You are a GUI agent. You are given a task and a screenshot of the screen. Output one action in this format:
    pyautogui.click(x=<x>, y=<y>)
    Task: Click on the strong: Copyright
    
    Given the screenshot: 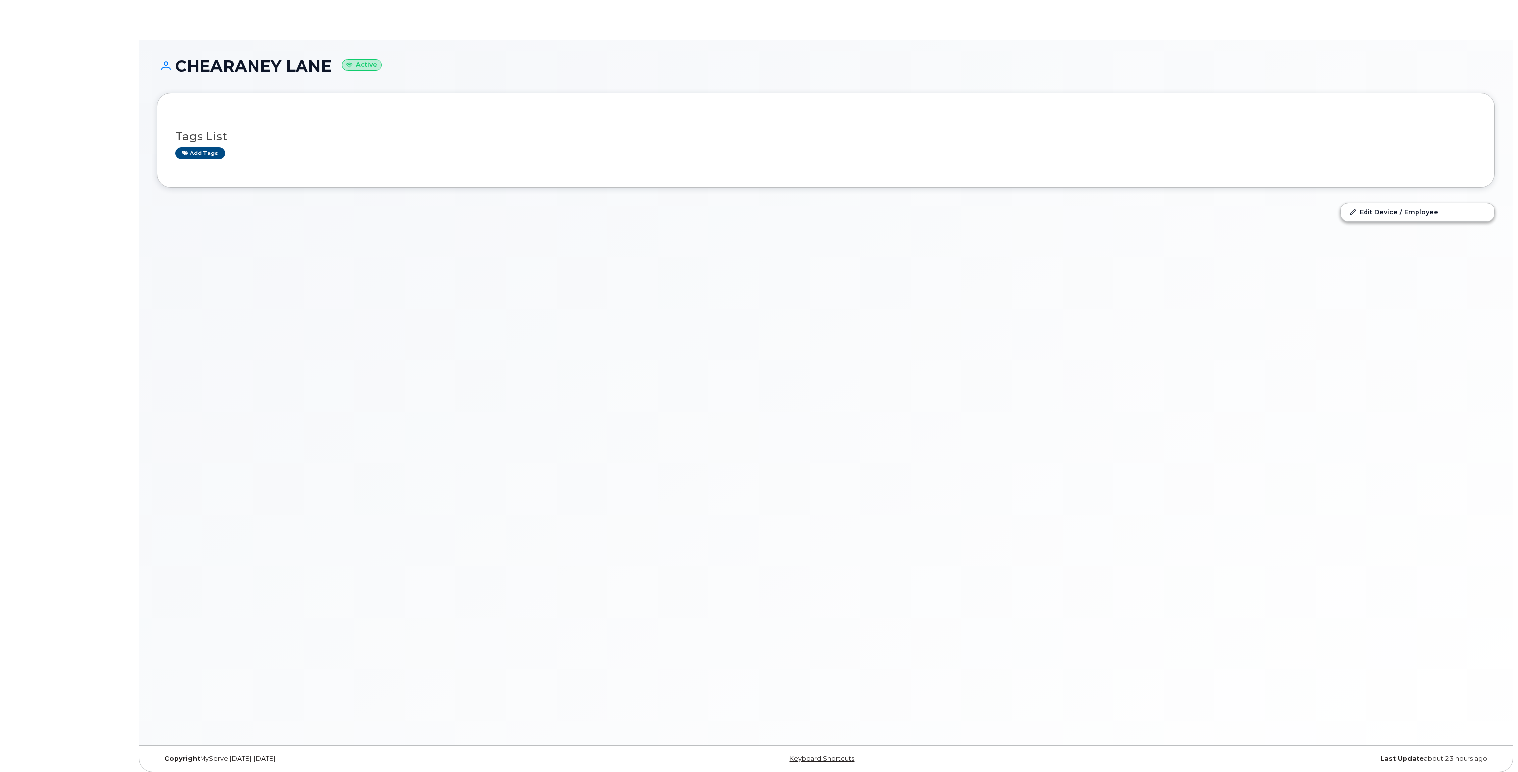 What is the action you would take?
    pyautogui.click(x=182, y=758)
    